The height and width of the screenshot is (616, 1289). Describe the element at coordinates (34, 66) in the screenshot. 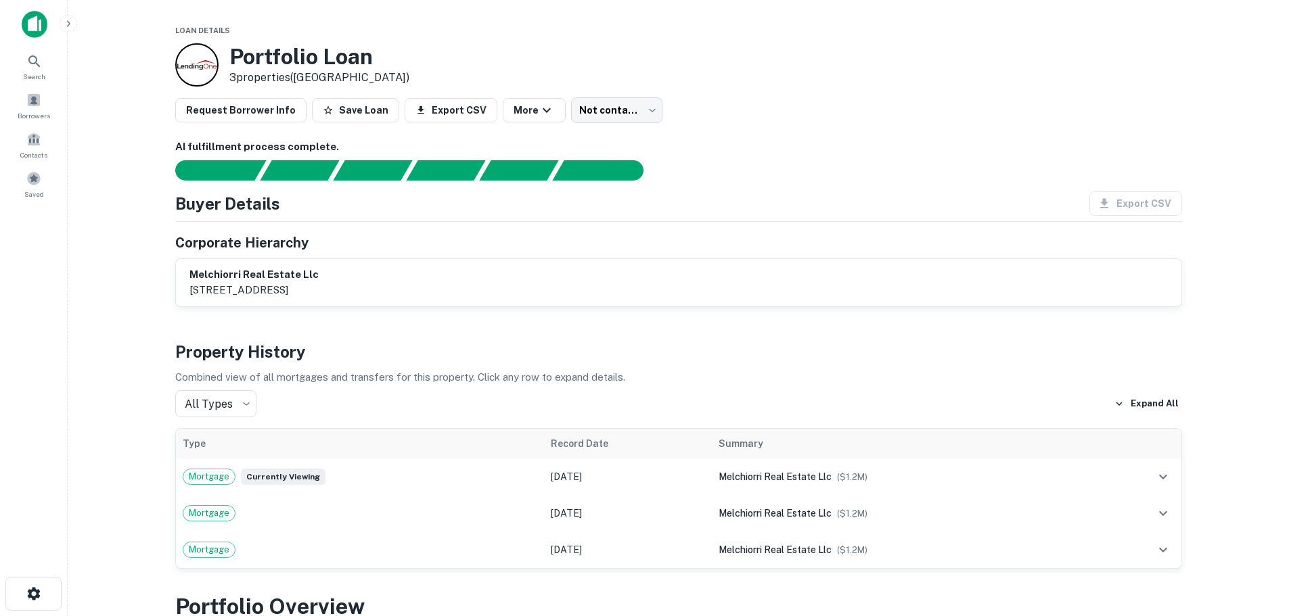

I see `a: Search` at that location.